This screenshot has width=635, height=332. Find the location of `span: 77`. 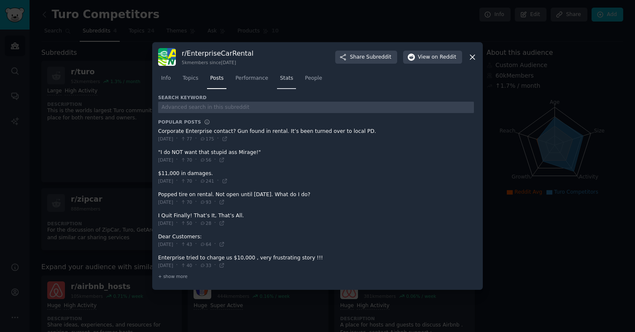

span: 77 is located at coordinates (186, 139).